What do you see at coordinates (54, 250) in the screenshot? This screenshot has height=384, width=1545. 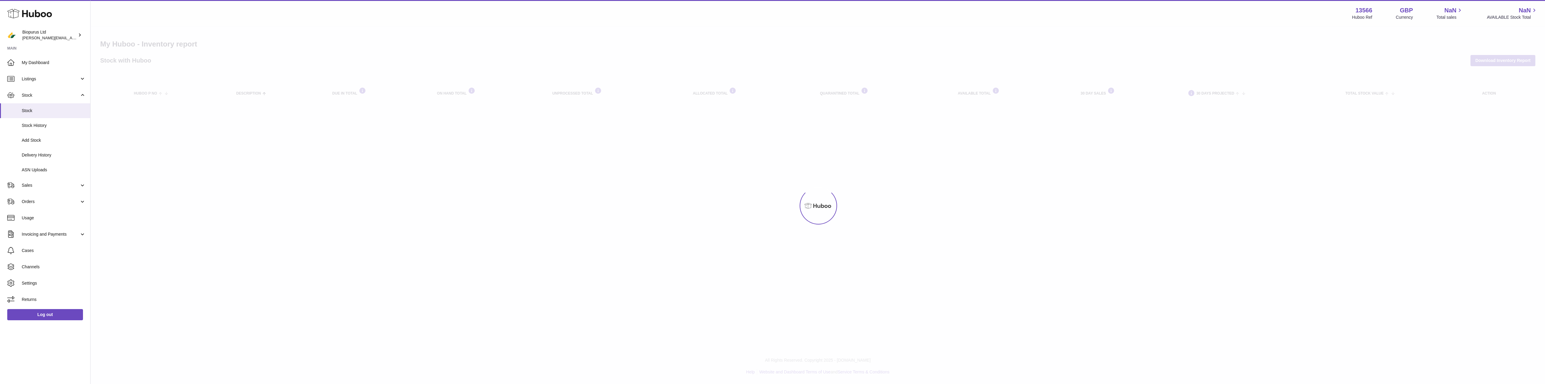 I see `span: Cases` at bounding box center [54, 250].